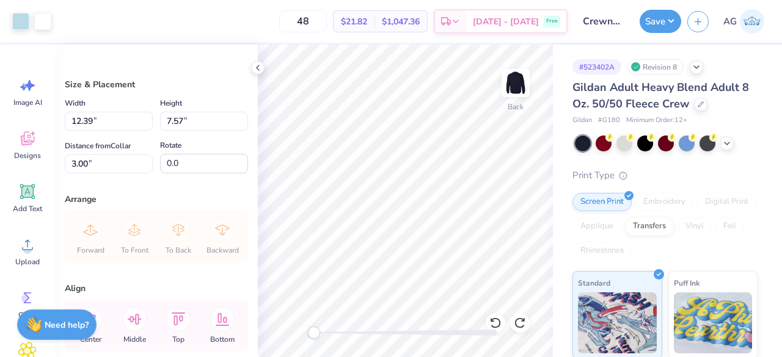 This screenshot has height=357, width=782. Describe the element at coordinates (597, 67) in the screenshot. I see `div: # 523402A` at that location.